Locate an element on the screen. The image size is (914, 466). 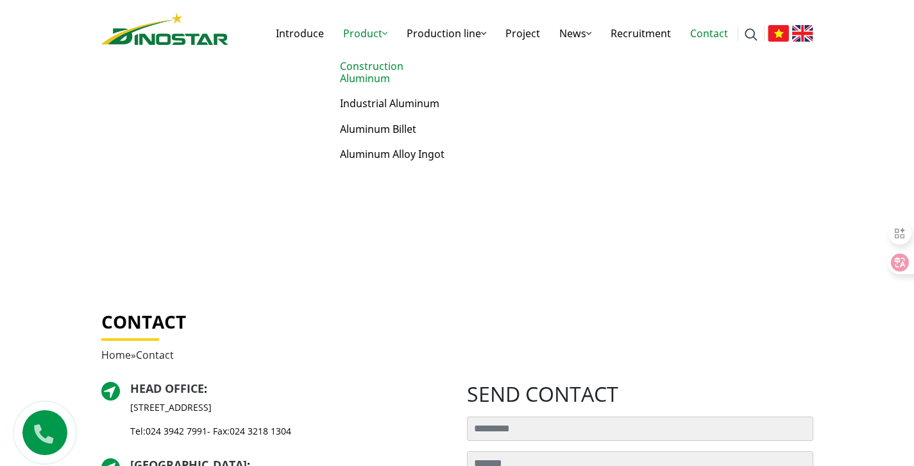
a: Head office is located at coordinates (167, 388).